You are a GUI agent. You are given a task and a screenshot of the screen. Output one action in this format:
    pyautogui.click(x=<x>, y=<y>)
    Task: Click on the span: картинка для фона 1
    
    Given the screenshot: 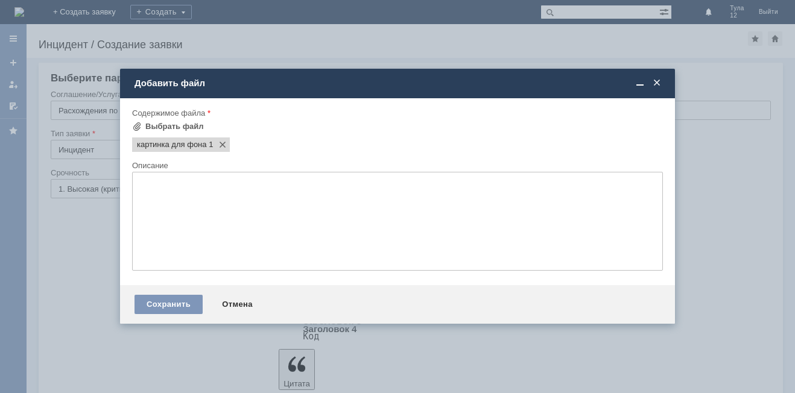 What is the action you would take?
    pyautogui.click(x=175, y=145)
    